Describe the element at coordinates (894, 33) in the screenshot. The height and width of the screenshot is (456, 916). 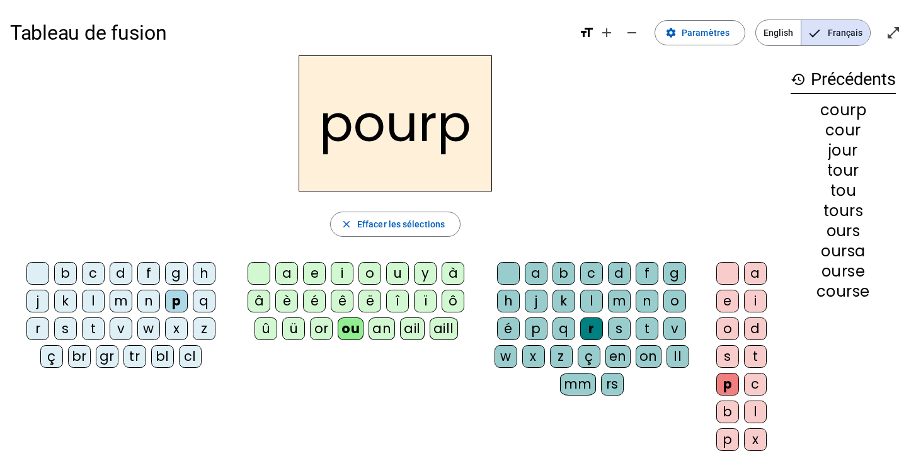
I see `mat-icon: open_in_full` at that location.